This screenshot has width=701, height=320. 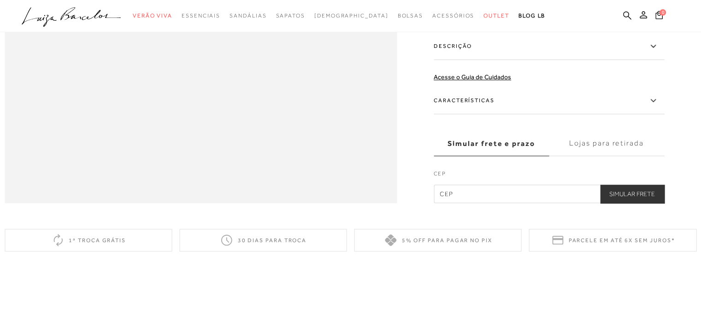 What do you see at coordinates (351, 16) in the screenshot?
I see `a: noSubCategoriesText` at bounding box center [351, 16].